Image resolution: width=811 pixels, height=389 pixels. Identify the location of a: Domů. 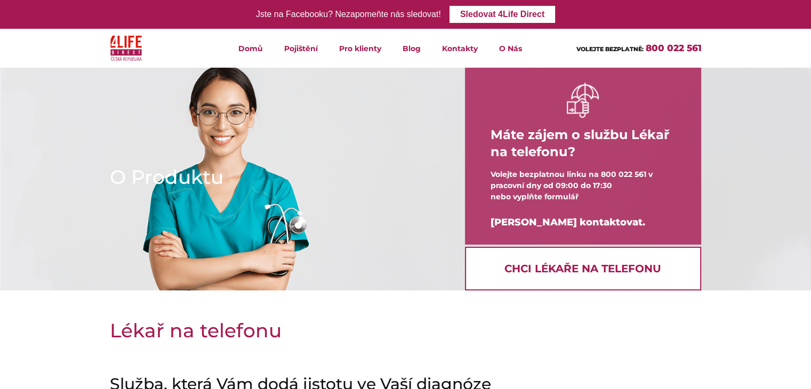
(251, 48).